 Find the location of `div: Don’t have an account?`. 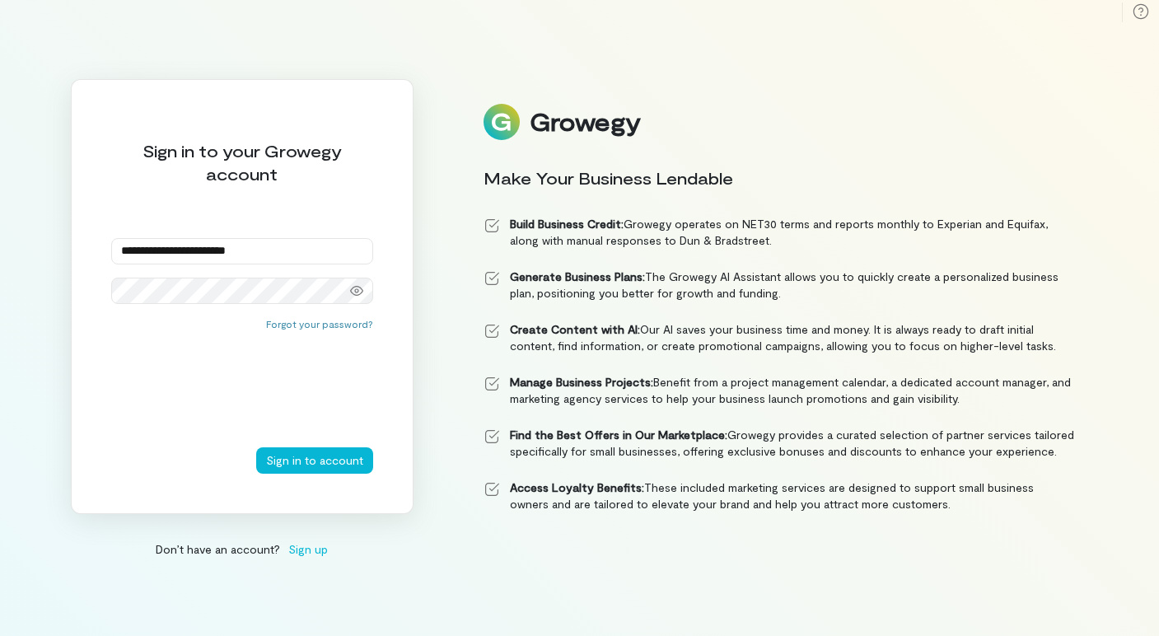

div: Don’t have an account? is located at coordinates (242, 548).